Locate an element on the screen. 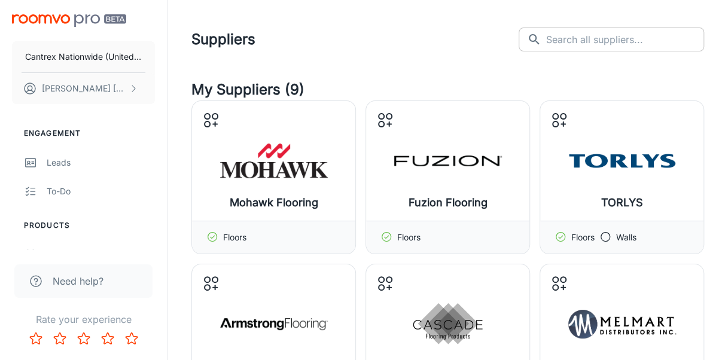  input: Search all suppliers... is located at coordinates (625, 39).